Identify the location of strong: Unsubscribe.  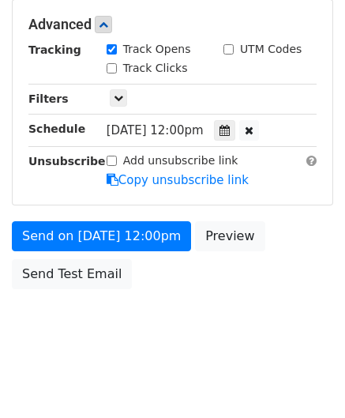
(67, 161).